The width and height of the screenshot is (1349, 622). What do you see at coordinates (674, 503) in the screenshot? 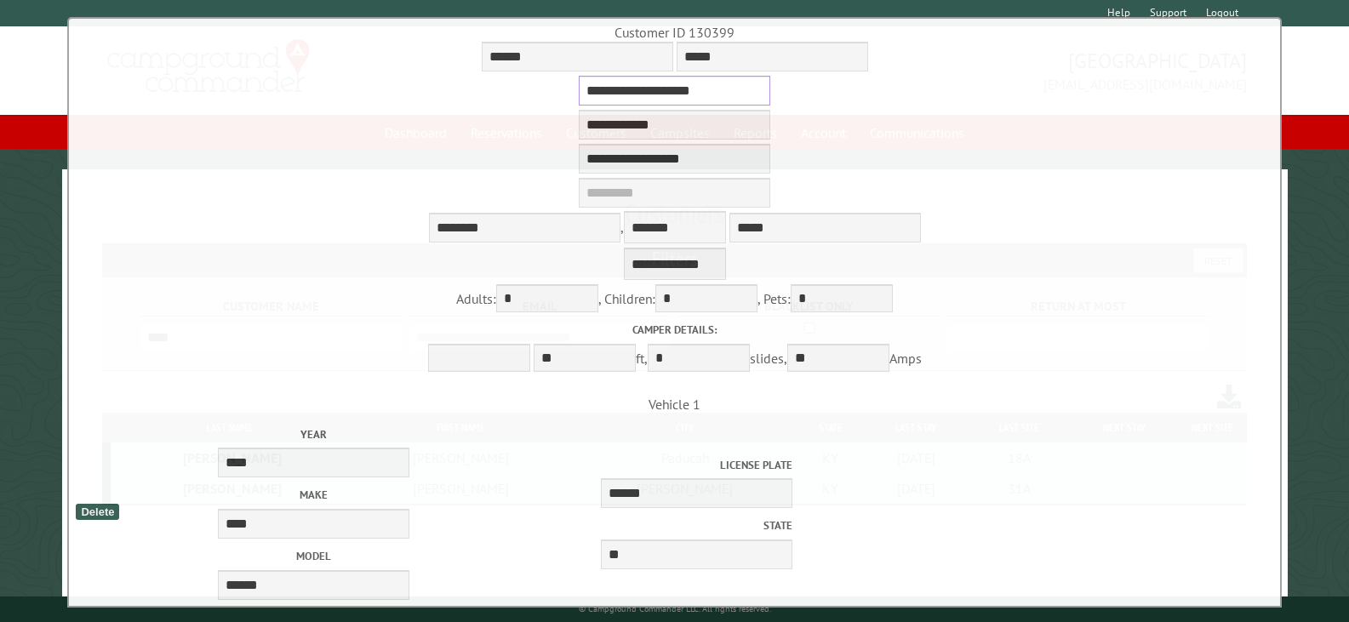
I see `span: Vehicle 1` at bounding box center [674, 503].